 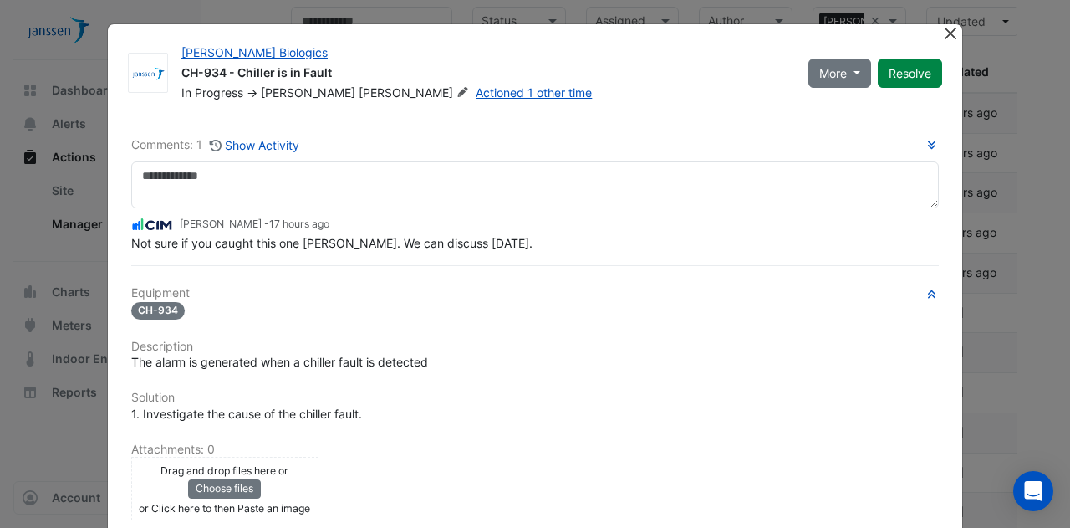 I want to click on small: Drag and drop files here or, so click(x=224, y=470).